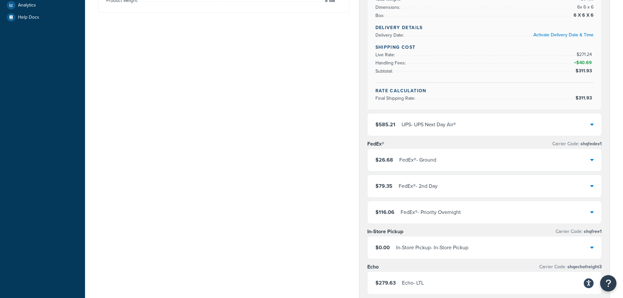 This screenshot has width=623, height=298. What do you see at coordinates (28, 17) in the screenshot?
I see `span: Help Docs` at bounding box center [28, 17].